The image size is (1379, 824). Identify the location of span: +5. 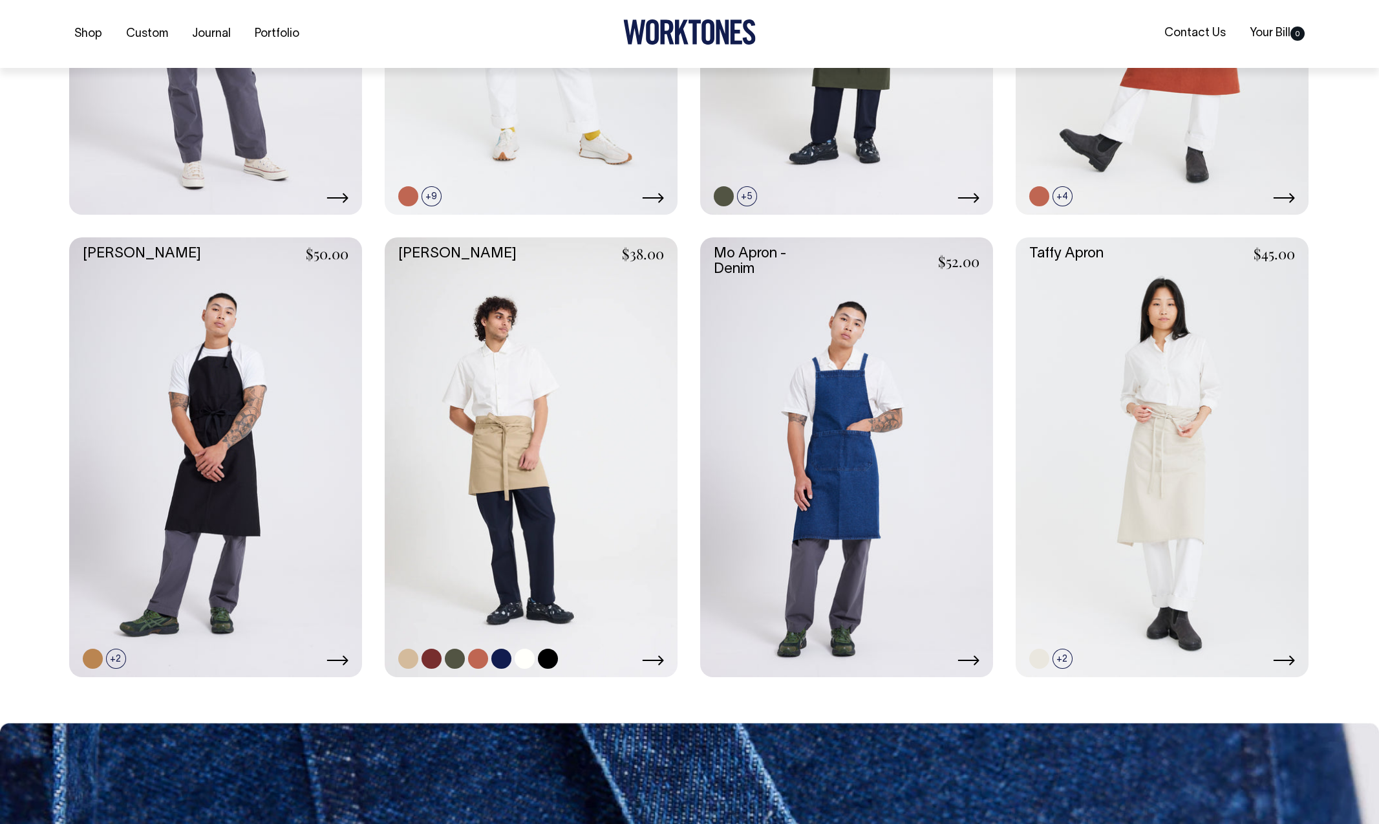
(747, 196).